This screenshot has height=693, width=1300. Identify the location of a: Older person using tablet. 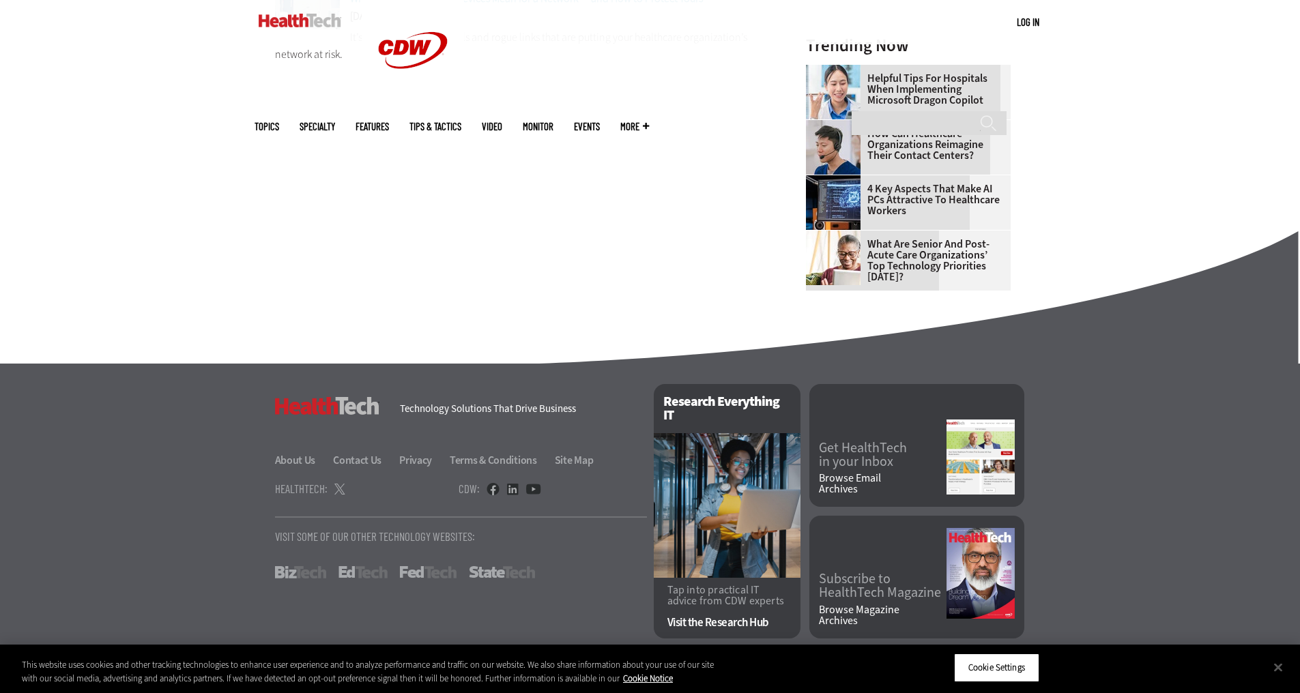
(837, 236).